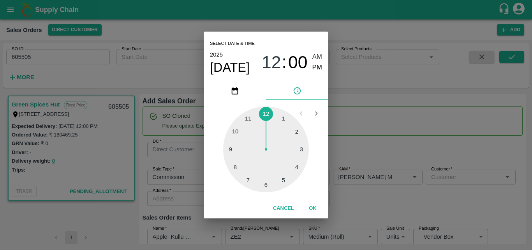  What do you see at coordinates (318, 57) in the screenshot?
I see `button: AM` at bounding box center [318, 57].